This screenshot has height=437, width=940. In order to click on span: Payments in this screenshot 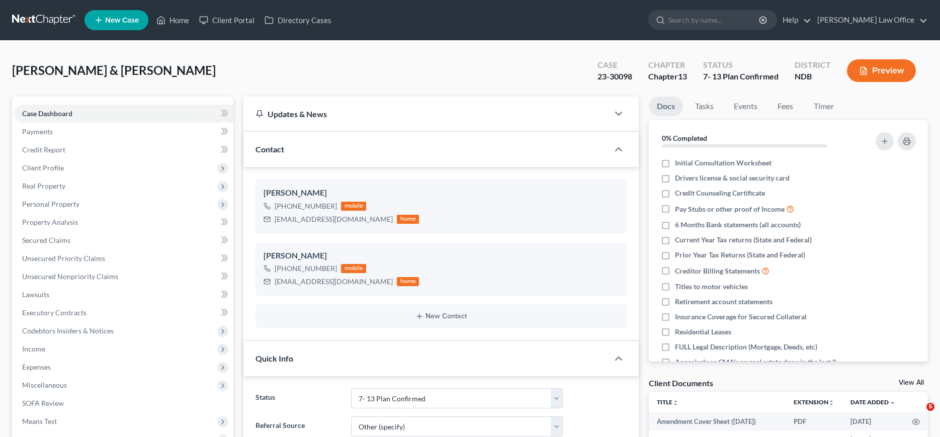, I will do `click(37, 131)`.